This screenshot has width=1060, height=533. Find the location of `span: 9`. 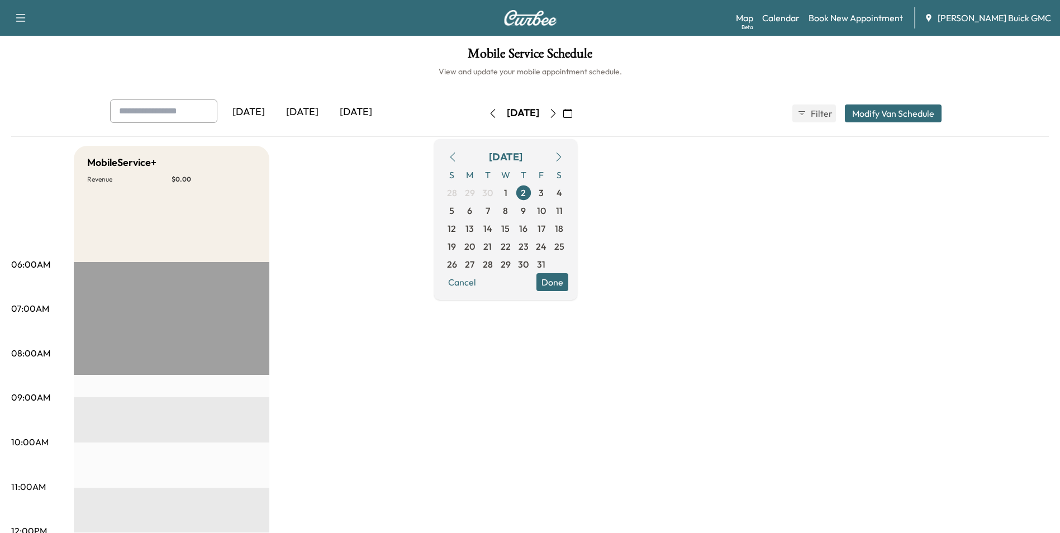

span: 9 is located at coordinates (523, 211).